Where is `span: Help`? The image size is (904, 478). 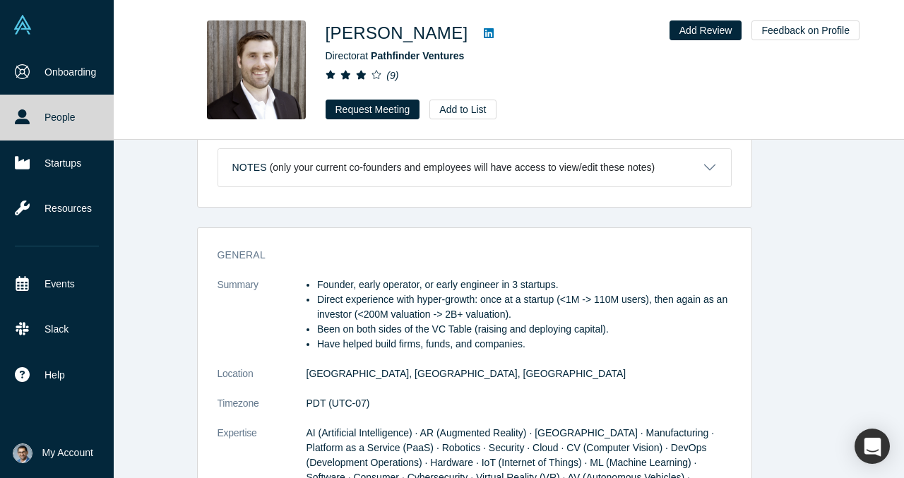 span: Help is located at coordinates (54, 375).